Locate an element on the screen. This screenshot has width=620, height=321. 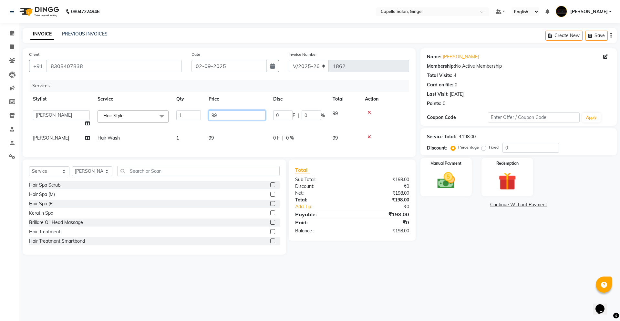
a: Add Tip is located at coordinates (326, 207).